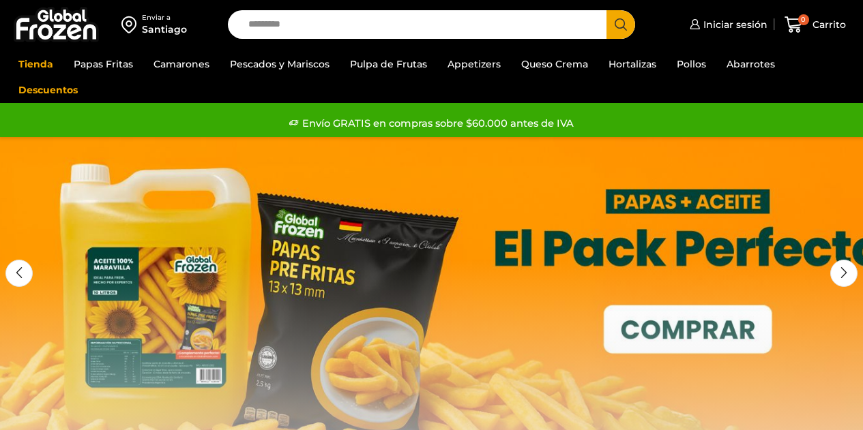 The width and height of the screenshot is (863, 430). What do you see at coordinates (691, 64) in the screenshot?
I see `a: Pollos` at bounding box center [691, 64].